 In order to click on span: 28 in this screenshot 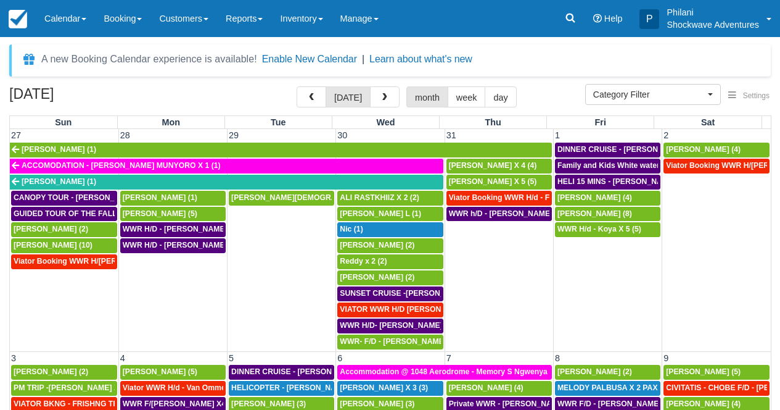, I will do `click(125, 135)`.